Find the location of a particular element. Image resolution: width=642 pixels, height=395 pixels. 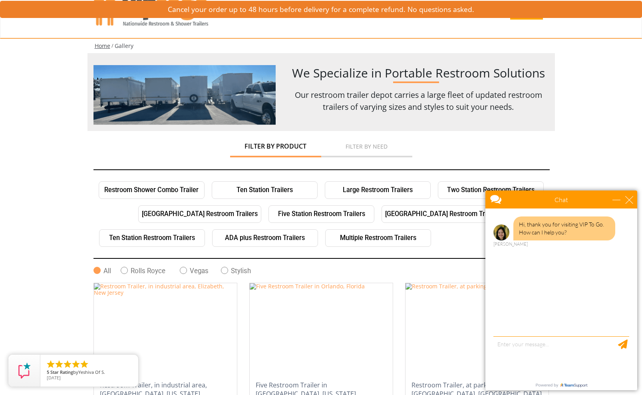

label: Vegas is located at coordinates (200, 271).